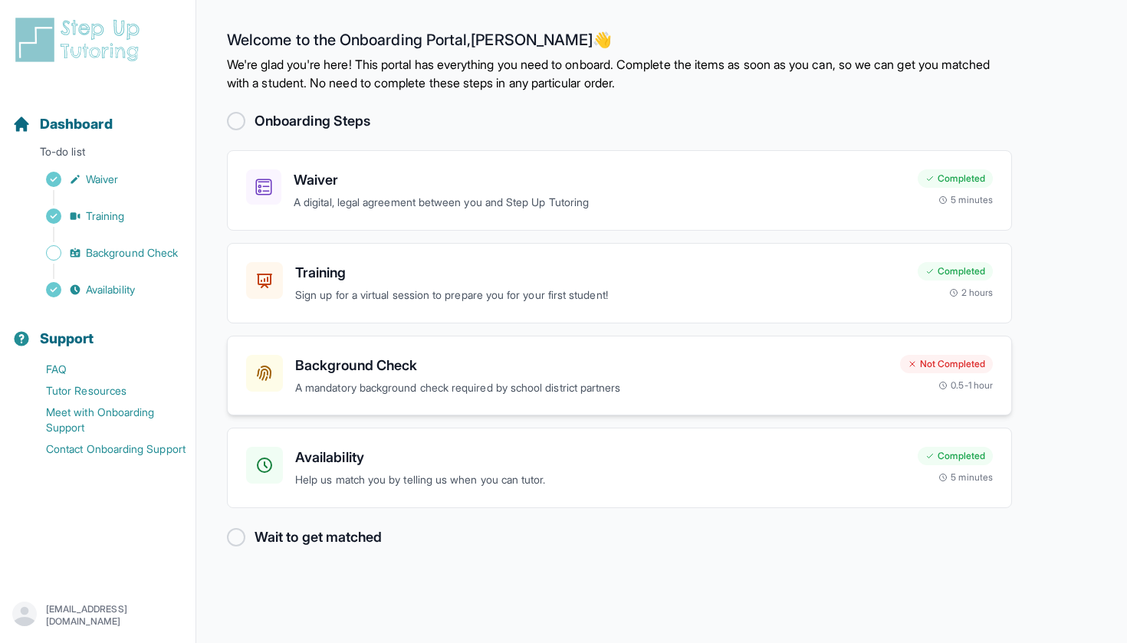  Describe the element at coordinates (80, 40) in the screenshot. I see `img: logo` at that location.